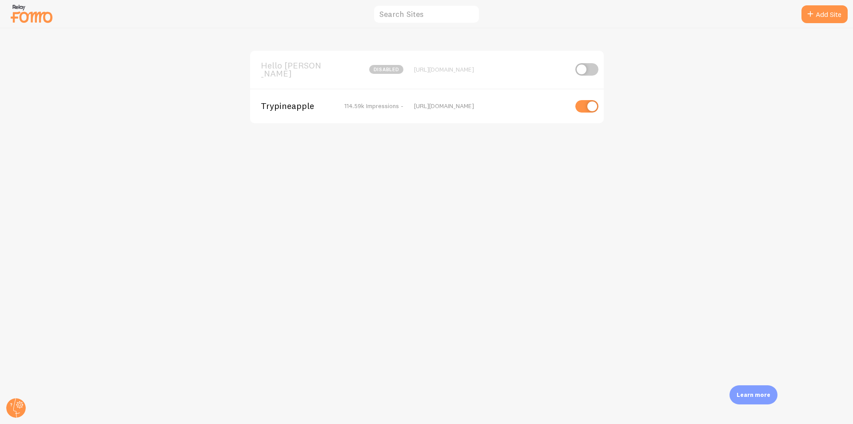 The width and height of the screenshot is (853, 424). What do you see at coordinates (28, 55) in the screenshot?
I see `img: tab_domain_overview_orange.svg` at bounding box center [28, 55].